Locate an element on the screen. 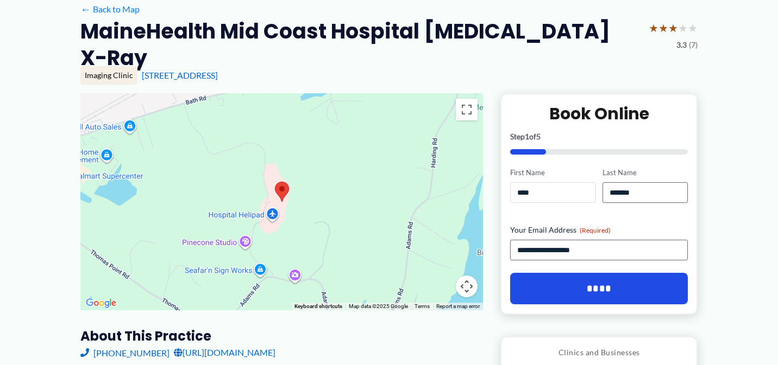  p: Clinics and Businesses is located at coordinates (598, 353).